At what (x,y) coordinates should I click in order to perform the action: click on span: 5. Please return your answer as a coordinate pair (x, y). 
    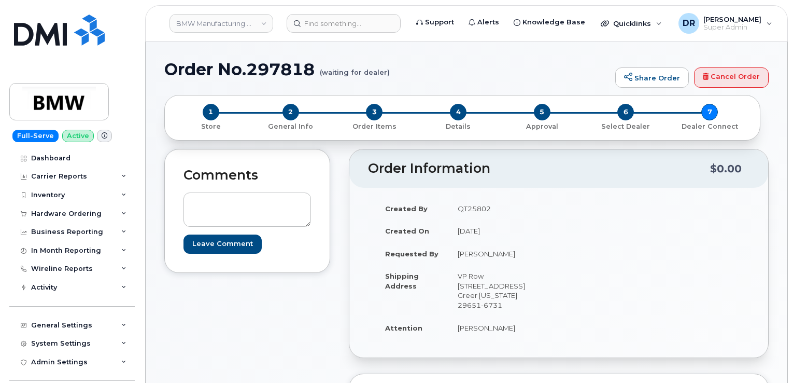
    Looking at the image, I should click on (542, 112).